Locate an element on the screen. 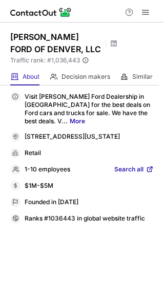 This screenshot has height=307, width=164. span: About is located at coordinates (31, 77).